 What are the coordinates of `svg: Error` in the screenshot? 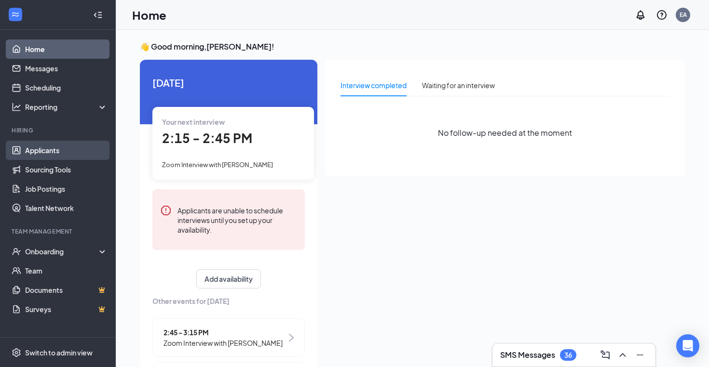 It's located at (166, 211).